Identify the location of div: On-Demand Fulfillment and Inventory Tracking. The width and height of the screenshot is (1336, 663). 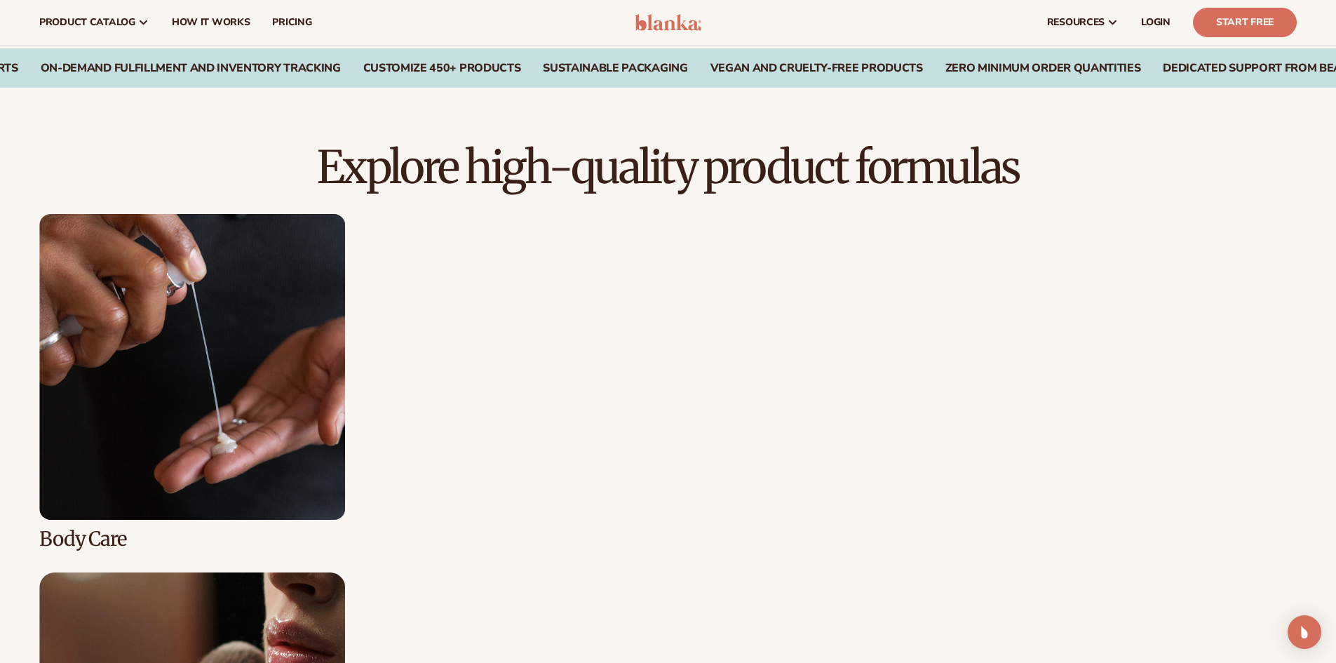
(191, 68).